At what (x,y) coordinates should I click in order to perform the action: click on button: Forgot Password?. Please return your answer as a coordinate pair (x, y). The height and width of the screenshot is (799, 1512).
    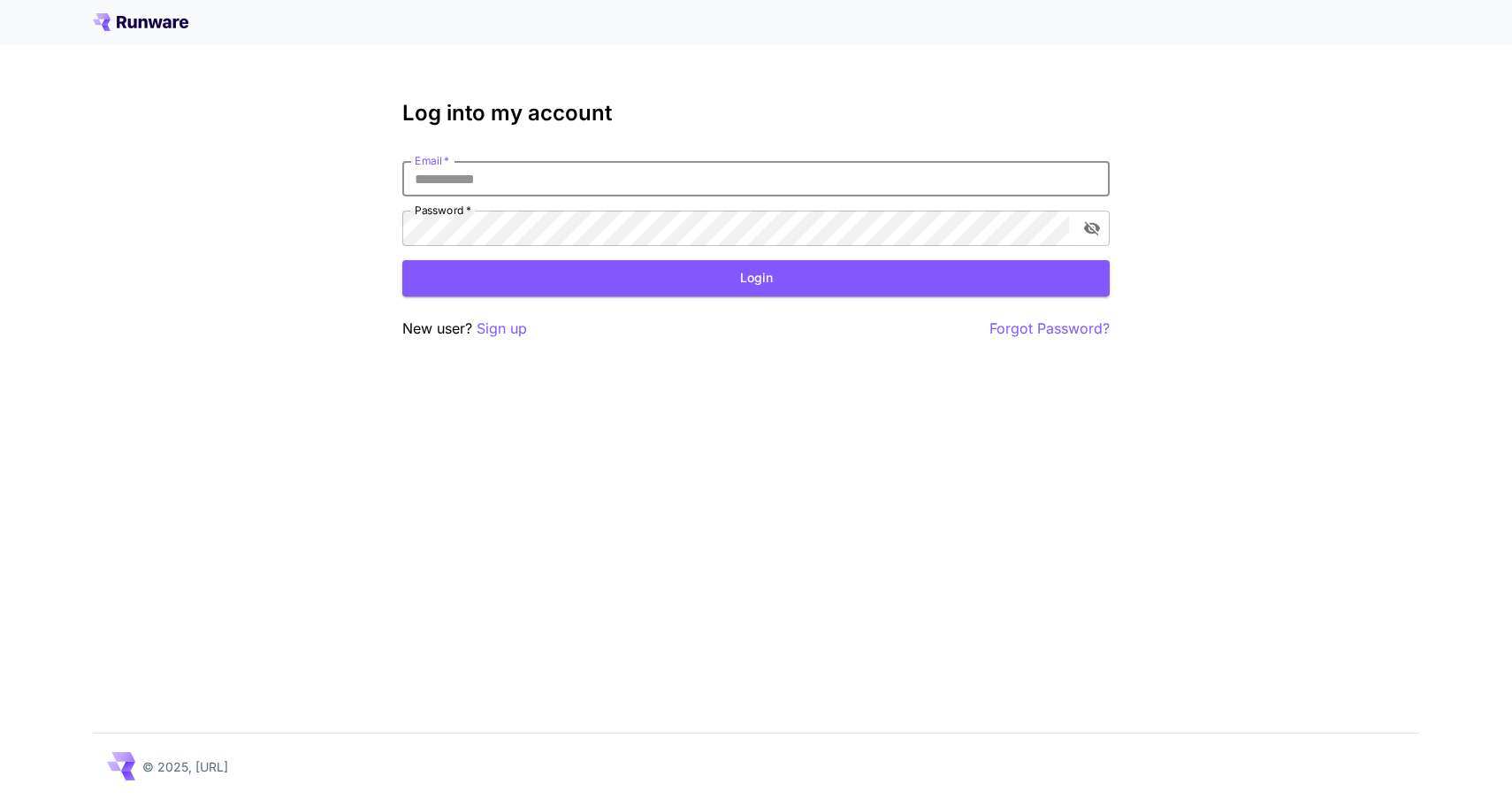
    Looking at the image, I should click on (1050, 328).